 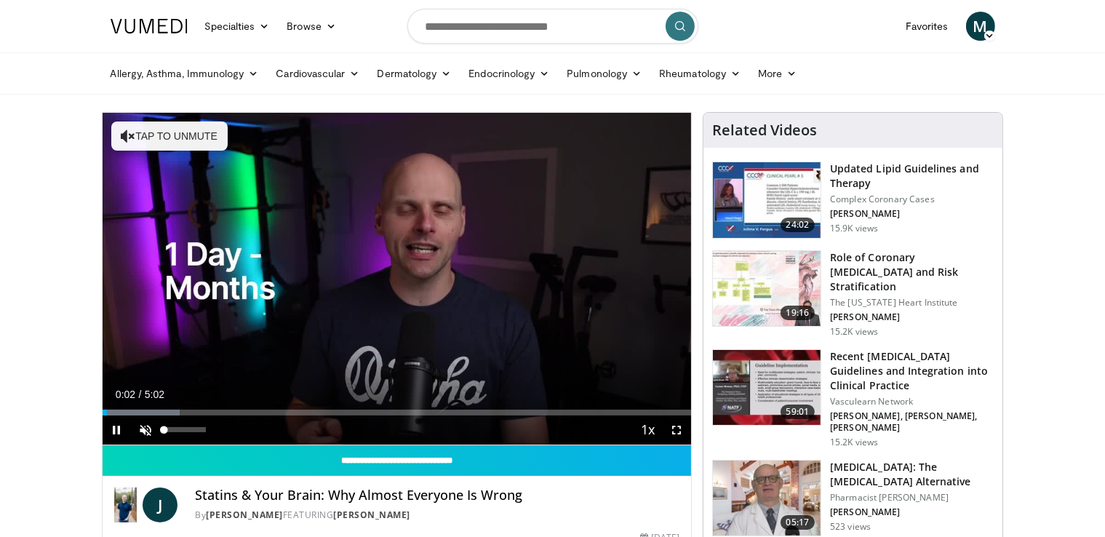 What do you see at coordinates (437, 515) in the screenshot?
I see `div: By FEATURING` at bounding box center [437, 515].